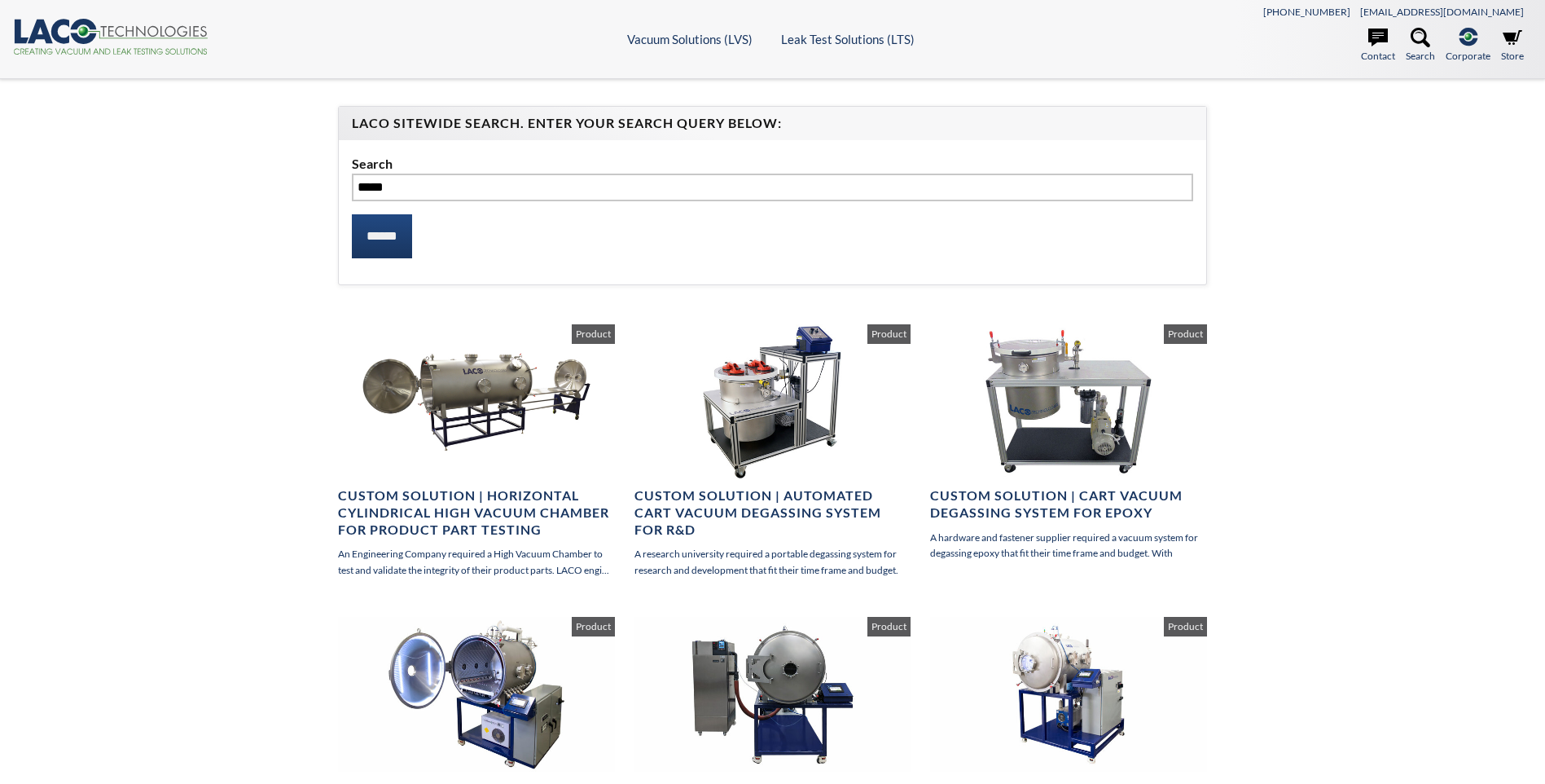 The width and height of the screenshot is (1545, 784). I want to click on p: A hardware and fastener supplier required a vacuum system for degassing epoxy that fit their time..., so click(1068, 545).